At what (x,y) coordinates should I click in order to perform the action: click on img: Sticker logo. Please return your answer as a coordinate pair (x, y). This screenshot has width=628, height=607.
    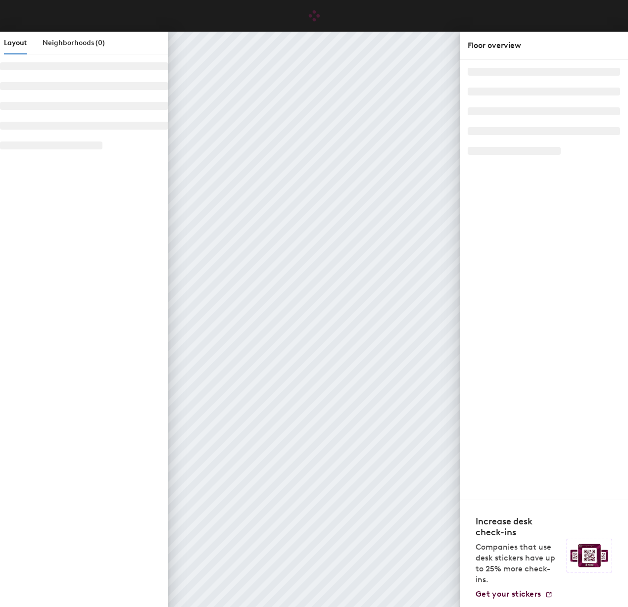
    Looking at the image, I should click on (589, 556).